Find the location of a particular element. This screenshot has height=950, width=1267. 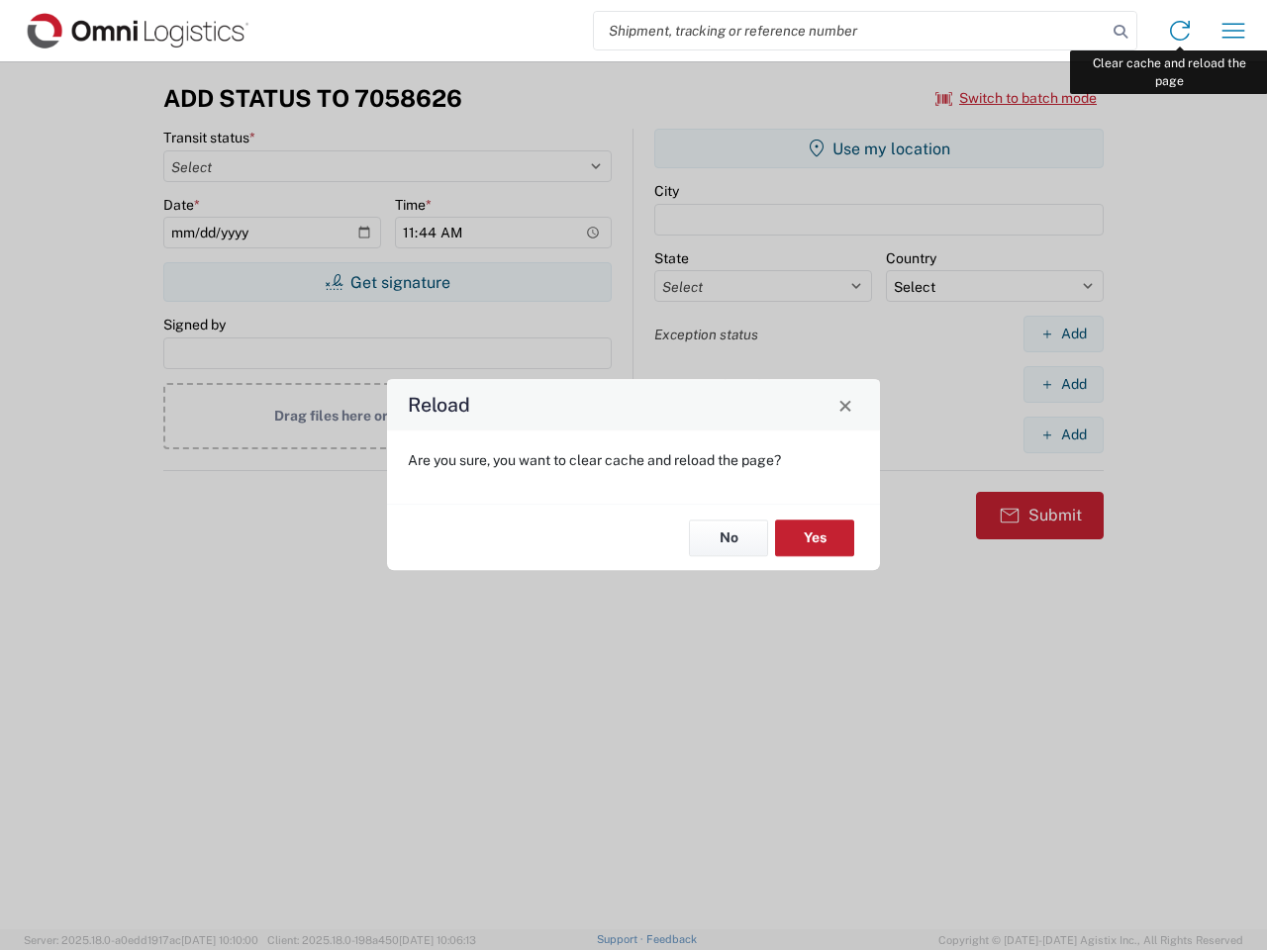

p: Are you sure, you want to clear cache and reload the page? is located at coordinates (633, 460).